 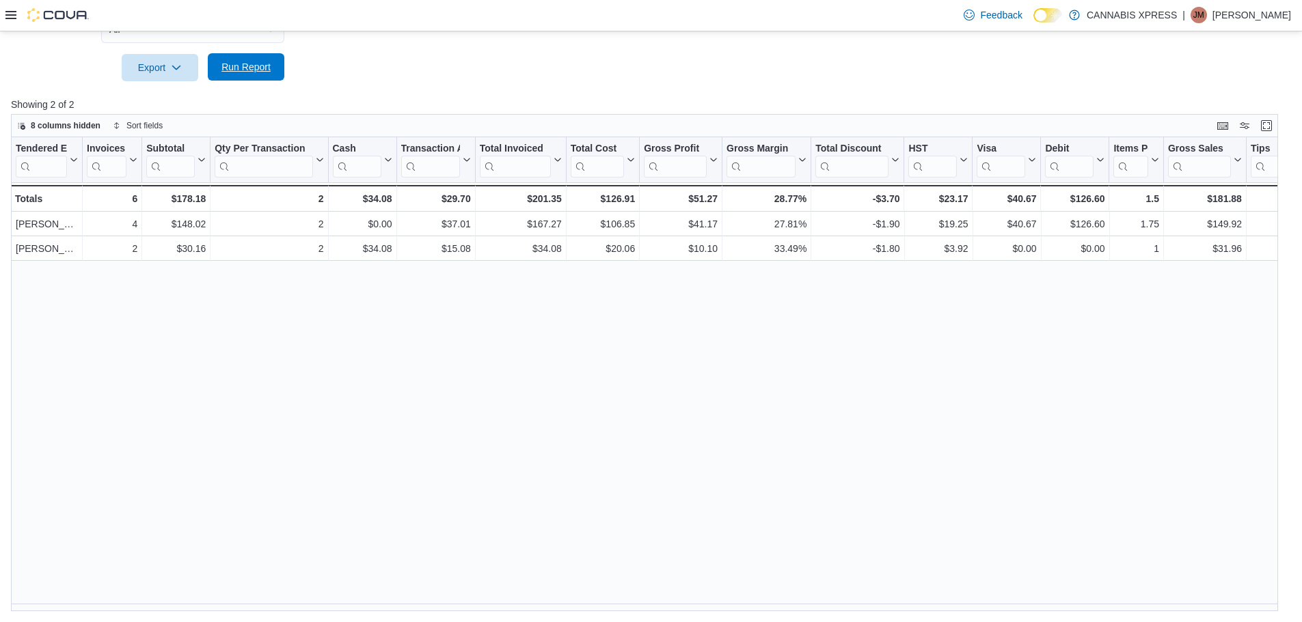 What do you see at coordinates (1000, 159) in the screenshot?
I see `div: Visa` at bounding box center [1000, 159].